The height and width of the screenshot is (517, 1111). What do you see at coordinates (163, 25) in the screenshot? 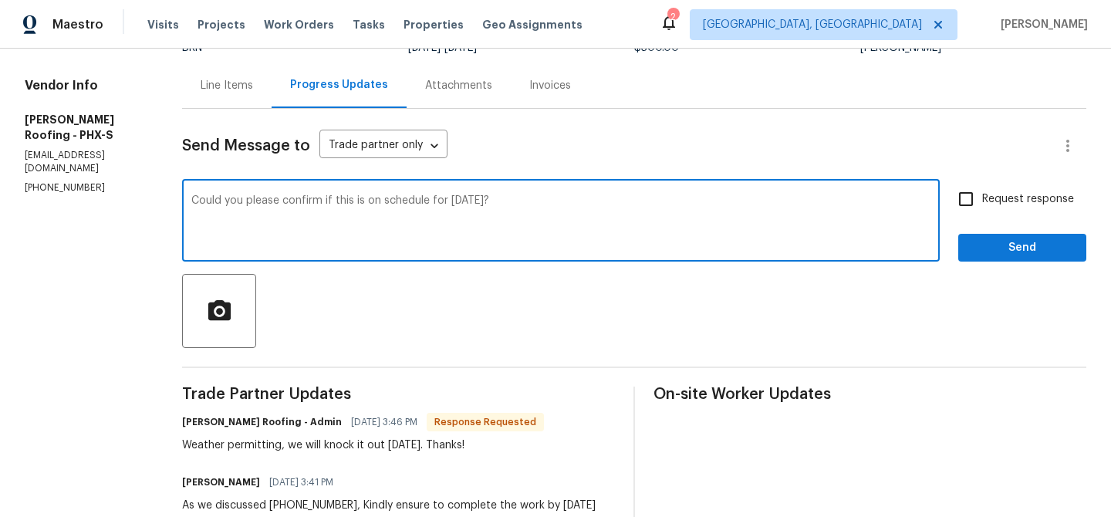
I see `span: Visits` at bounding box center [163, 25].